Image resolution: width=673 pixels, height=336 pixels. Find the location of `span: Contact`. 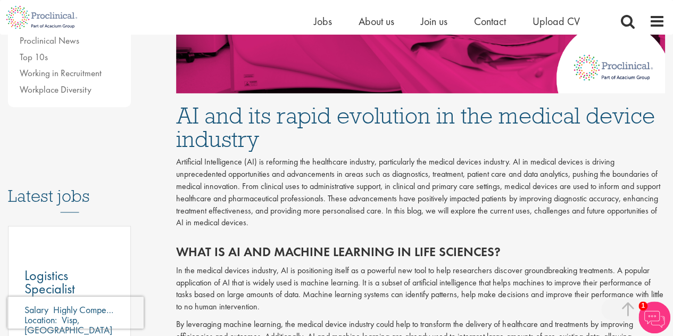

span: Contact is located at coordinates (490, 21).